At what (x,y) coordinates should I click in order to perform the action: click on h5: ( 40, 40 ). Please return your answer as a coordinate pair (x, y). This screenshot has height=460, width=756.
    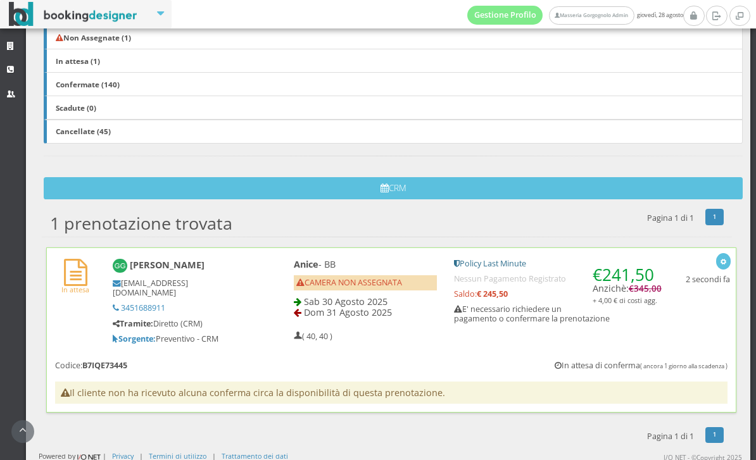
    Looking at the image, I should click on (313, 336).